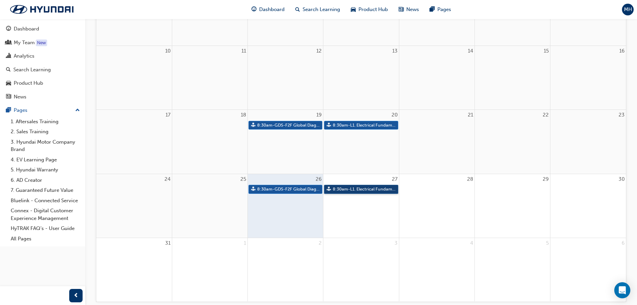  I want to click on td: August 14, 2025, so click(437, 78).